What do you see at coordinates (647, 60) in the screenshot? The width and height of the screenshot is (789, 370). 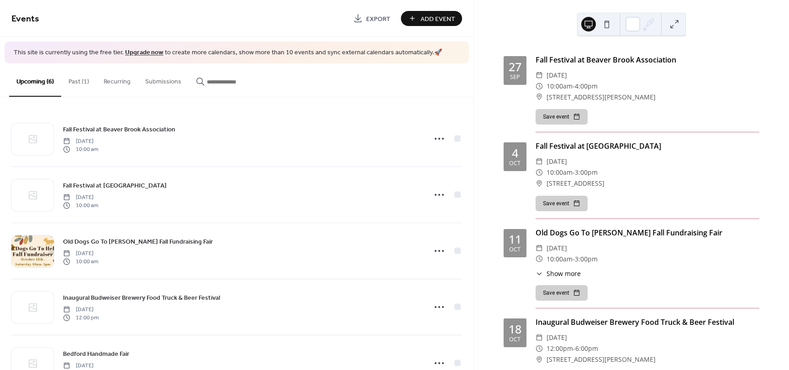 I see `div: Fall Festival at Beaver Brook Association` at bounding box center [647, 60].